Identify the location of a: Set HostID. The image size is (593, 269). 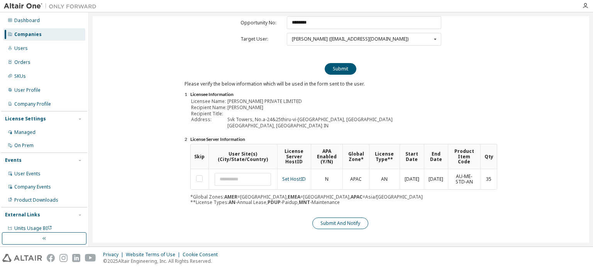
(294, 179).